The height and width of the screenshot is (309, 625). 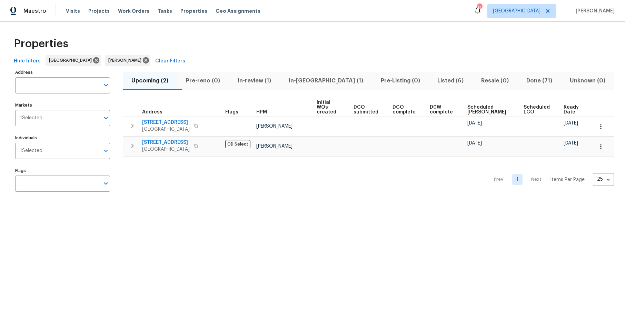 What do you see at coordinates (442, 110) in the screenshot?
I see `span: D0W complete` at bounding box center [442, 110].